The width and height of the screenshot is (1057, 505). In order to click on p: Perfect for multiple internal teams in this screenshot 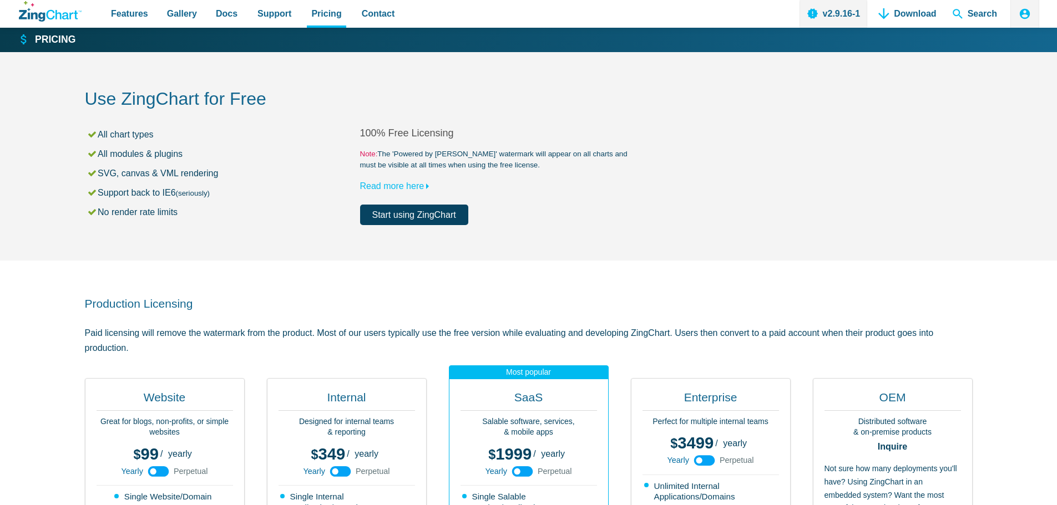, I will do `click(711, 422)`.